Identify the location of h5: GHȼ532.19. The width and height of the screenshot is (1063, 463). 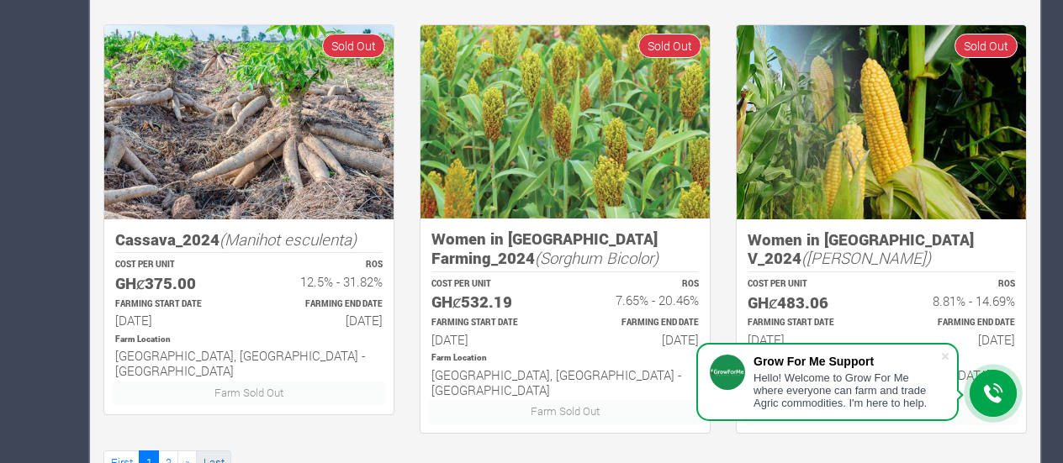
(490, 302).